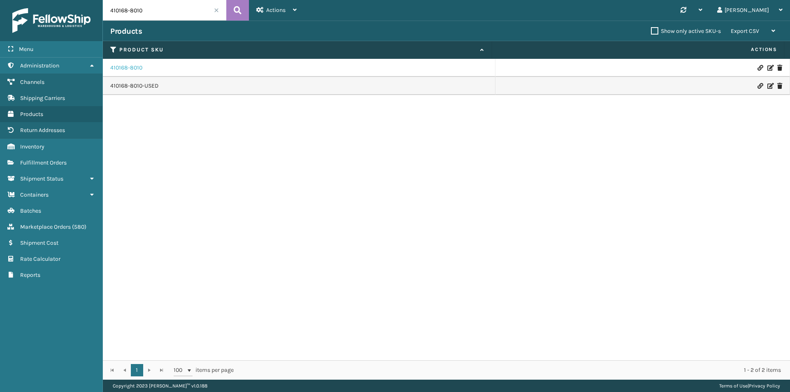  I want to click on span: Return Addresses, so click(42, 130).